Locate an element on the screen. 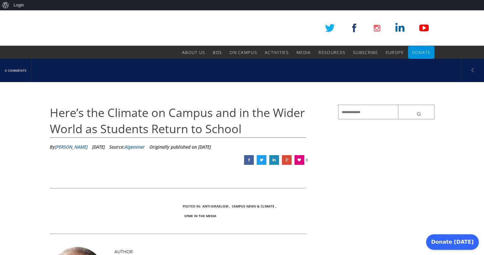 The height and width of the screenshot is (255, 484). li: By is located at coordinates (69, 147).